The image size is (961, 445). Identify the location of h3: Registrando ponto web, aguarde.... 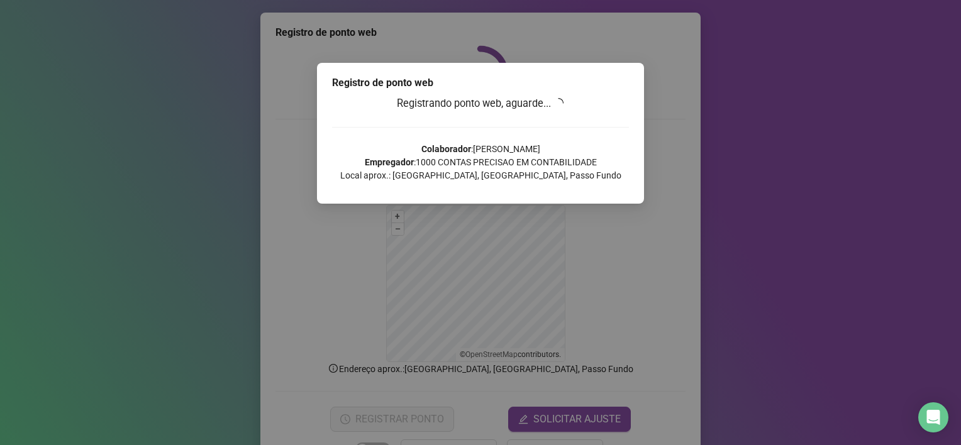
(481, 104).